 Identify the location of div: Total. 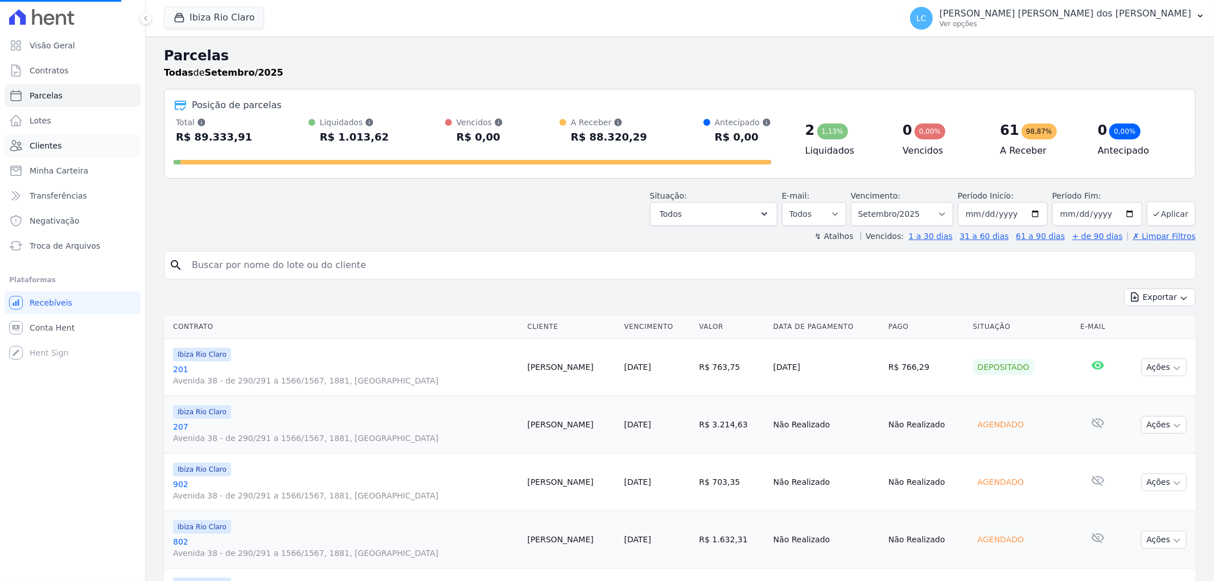
(214, 122).